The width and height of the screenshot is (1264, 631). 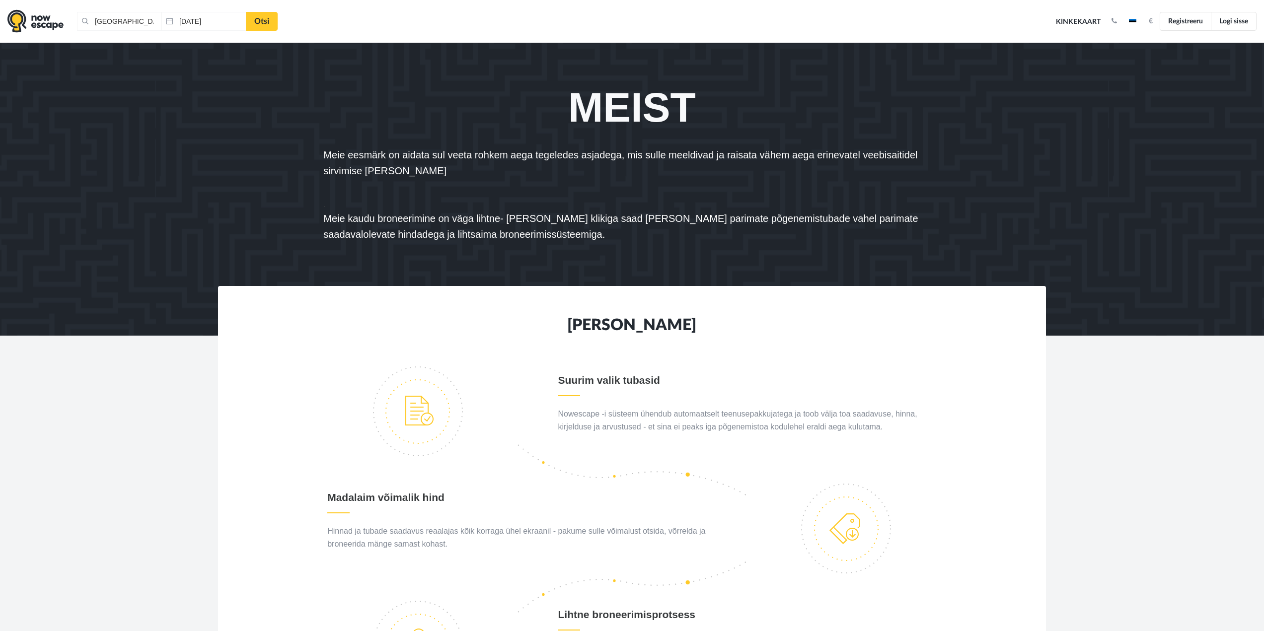 I want to click on h5: Madalaim võimalik hind, so click(x=517, y=502).